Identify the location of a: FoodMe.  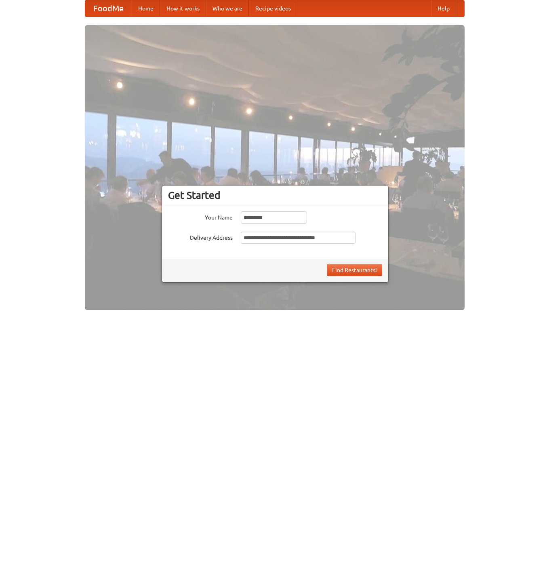
(108, 8).